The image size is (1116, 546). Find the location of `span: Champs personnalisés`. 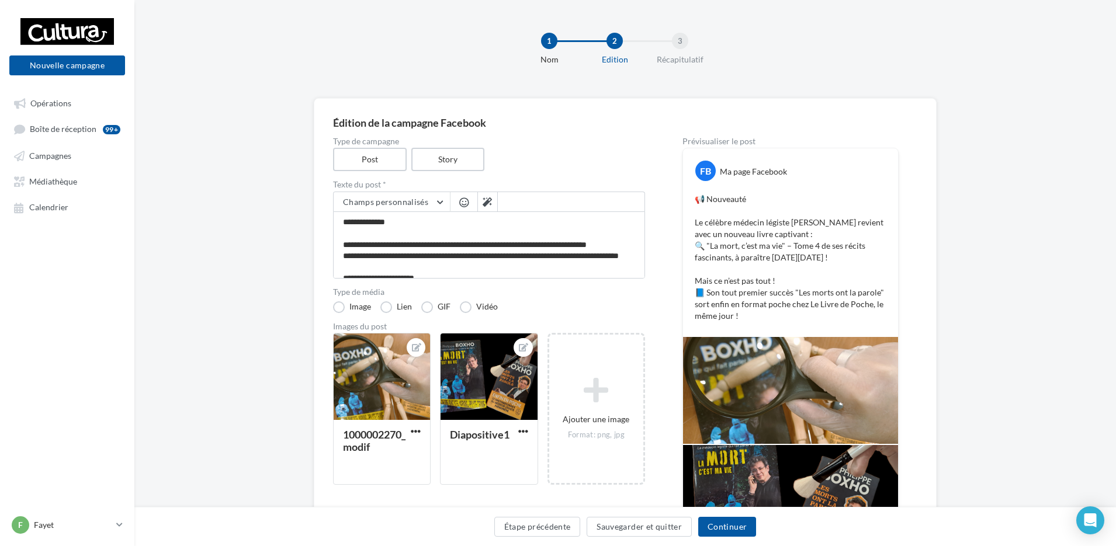

span: Champs personnalisés is located at coordinates (386, 202).